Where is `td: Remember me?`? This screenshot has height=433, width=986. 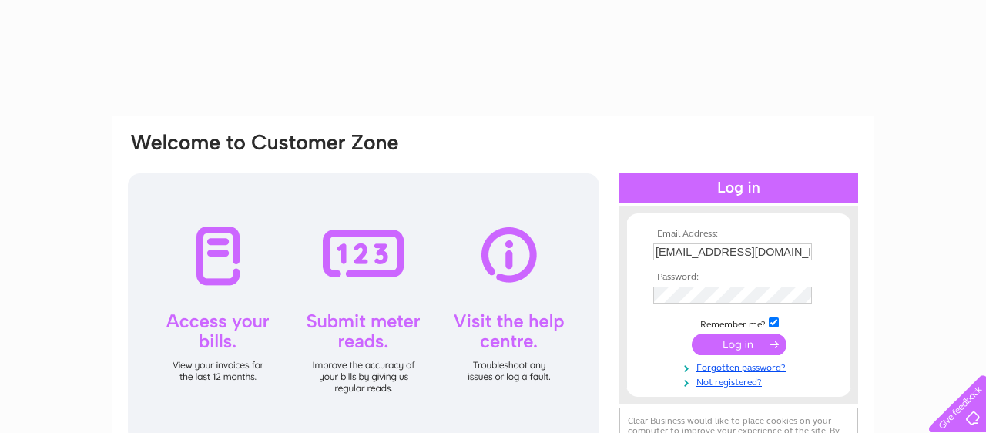 td: Remember me? is located at coordinates (739, 323).